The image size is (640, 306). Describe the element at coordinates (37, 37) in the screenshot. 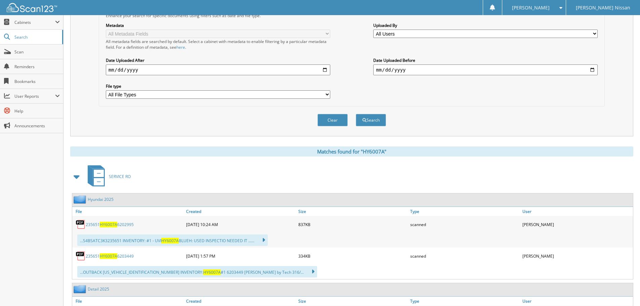

I see `span: Search` at that location.